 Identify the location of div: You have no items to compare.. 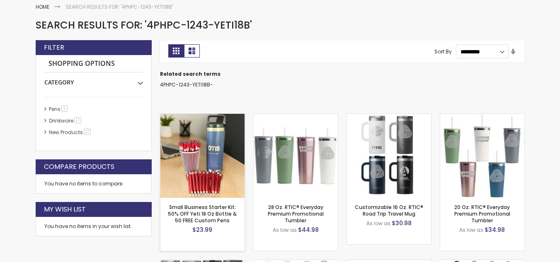
(94, 184).